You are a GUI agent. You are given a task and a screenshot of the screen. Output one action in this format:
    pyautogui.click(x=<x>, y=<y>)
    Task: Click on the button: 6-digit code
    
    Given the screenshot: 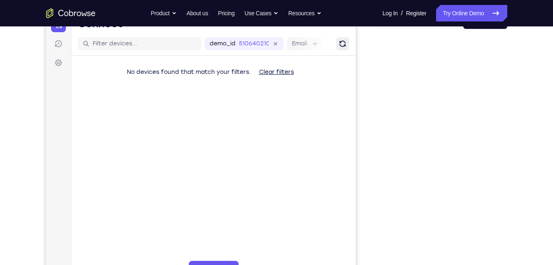 What is the action you would take?
    pyautogui.click(x=167, y=256)
    